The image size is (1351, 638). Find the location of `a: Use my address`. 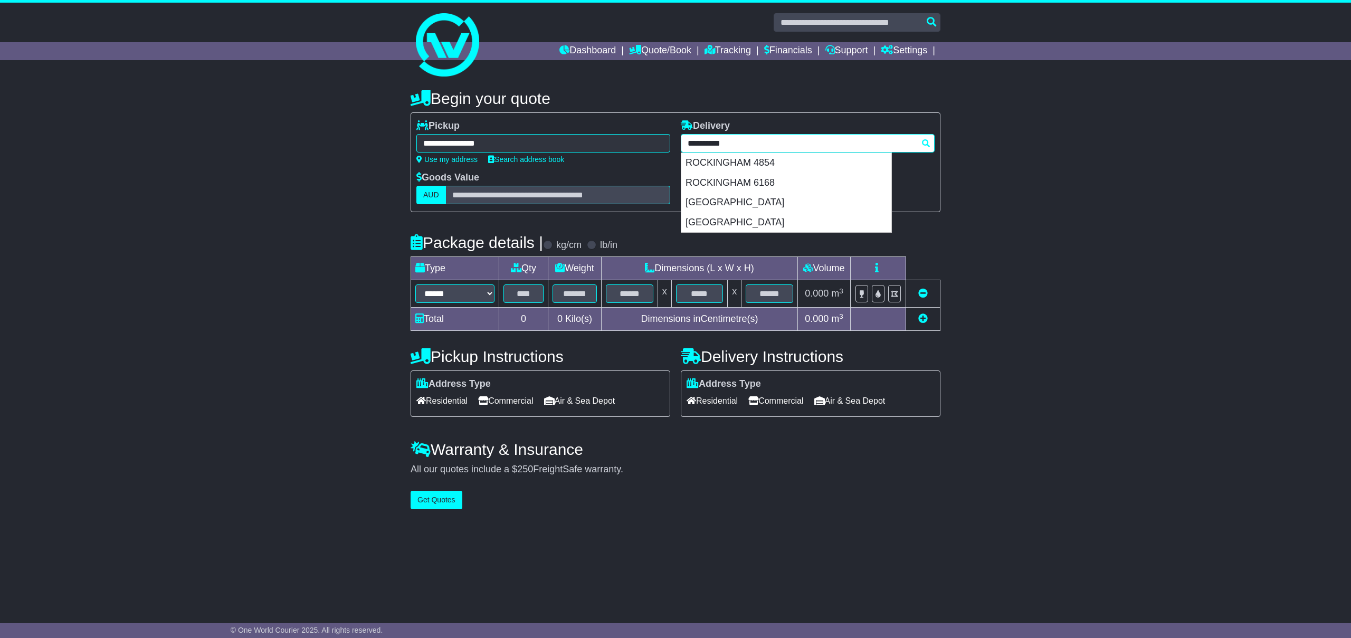

a: Use my address is located at coordinates (447, 159).